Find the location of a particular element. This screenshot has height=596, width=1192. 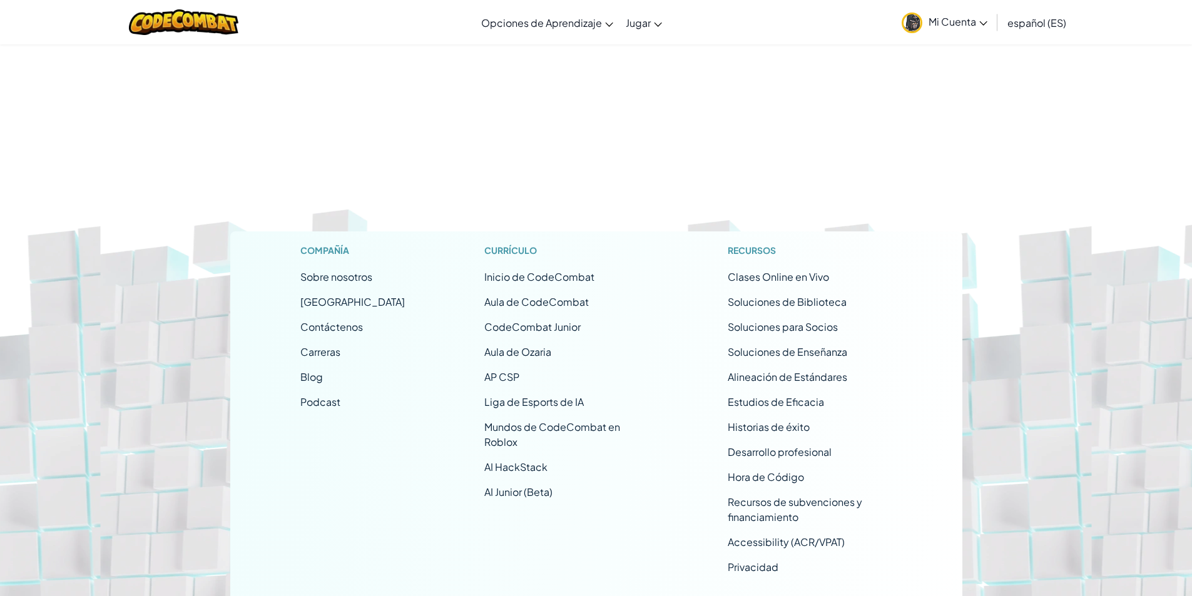

a: Hora de Código is located at coordinates (766, 477).